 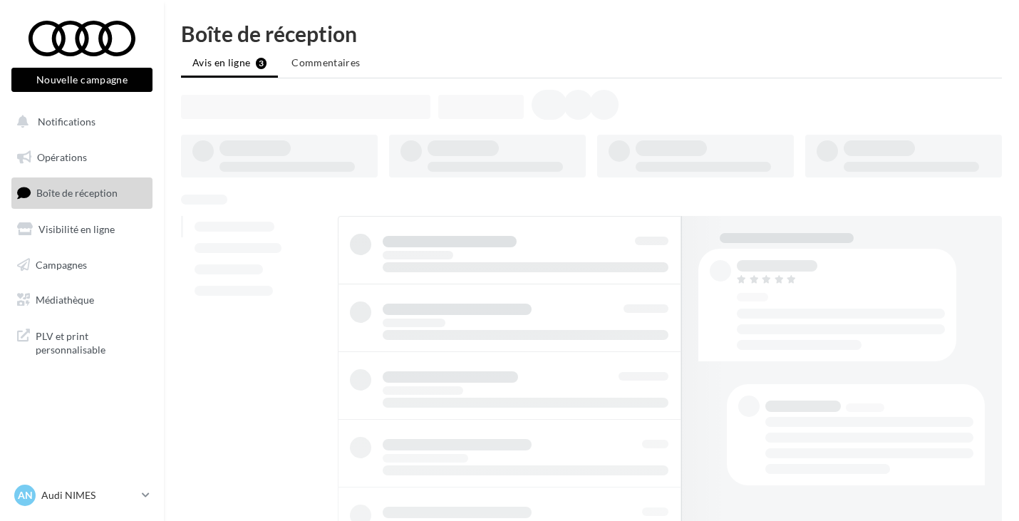 What do you see at coordinates (61, 264) in the screenshot?
I see `span: Campagnes` at bounding box center [61, 264].